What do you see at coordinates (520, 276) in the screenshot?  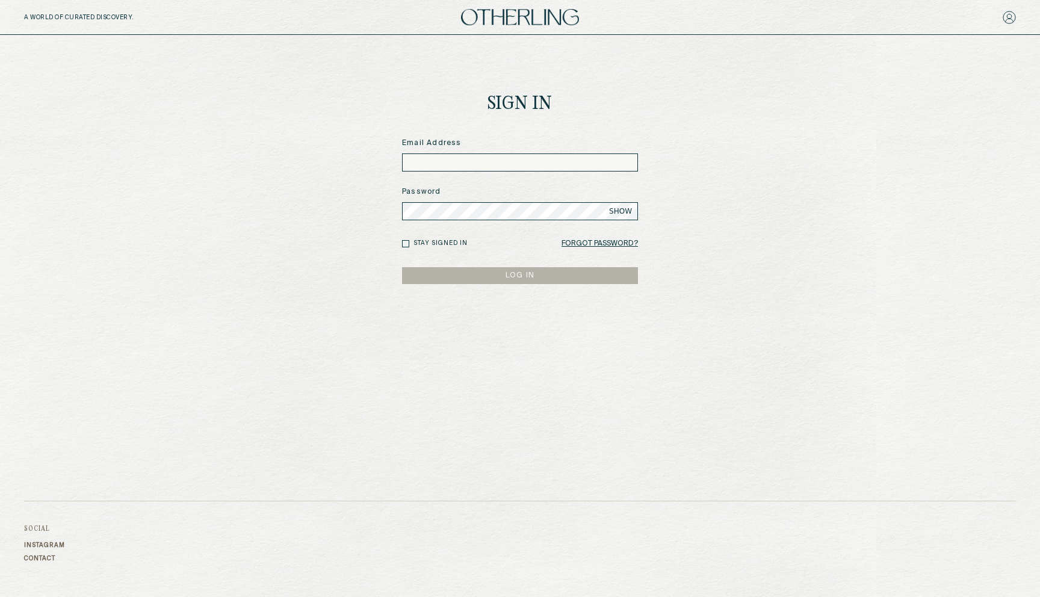 I see `button: LOG IN` at bounding box center [520, 276].